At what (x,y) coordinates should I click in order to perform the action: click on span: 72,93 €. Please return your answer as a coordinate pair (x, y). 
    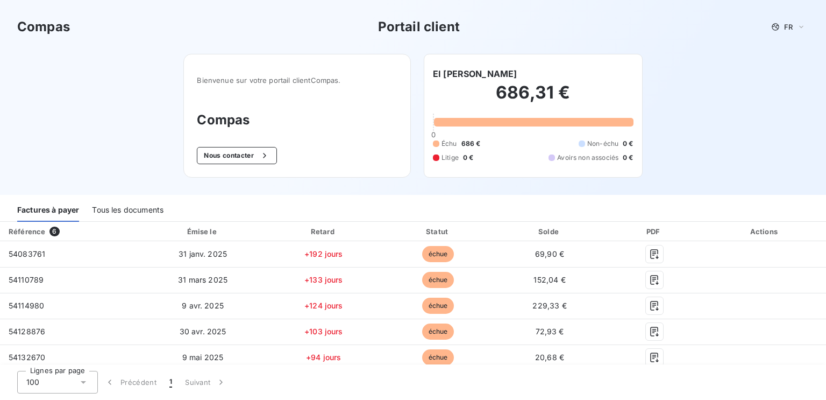
    Looking at the image, I should click on (550, 331).